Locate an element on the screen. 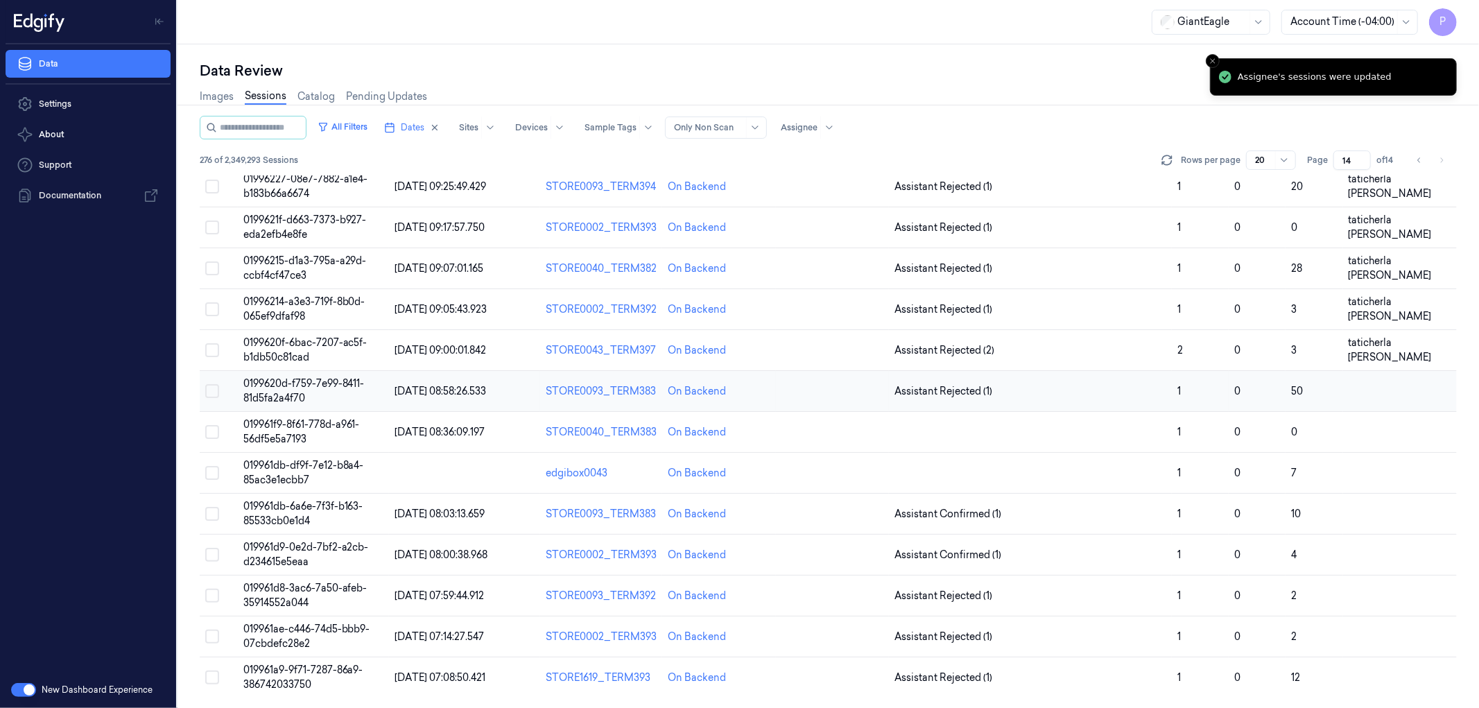 This screenshot has width=1479, height=708. p: Rows per page is located at coordinates (1210, 160).